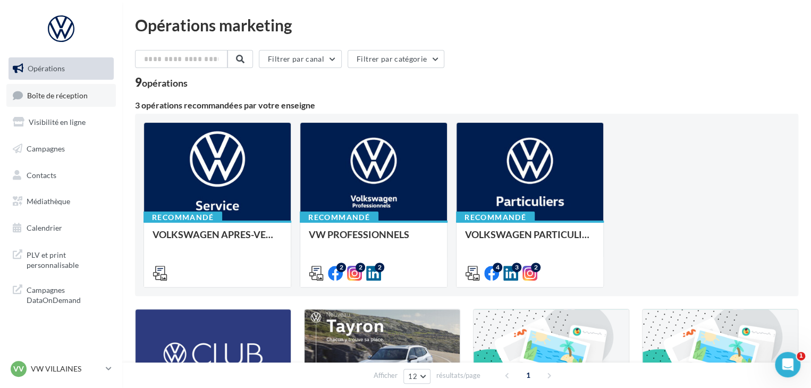 The image size is (811, 388). Describe the element at coordinates (300, 59) in the screenshot. I see `button: Filtrer par canal` at that location.